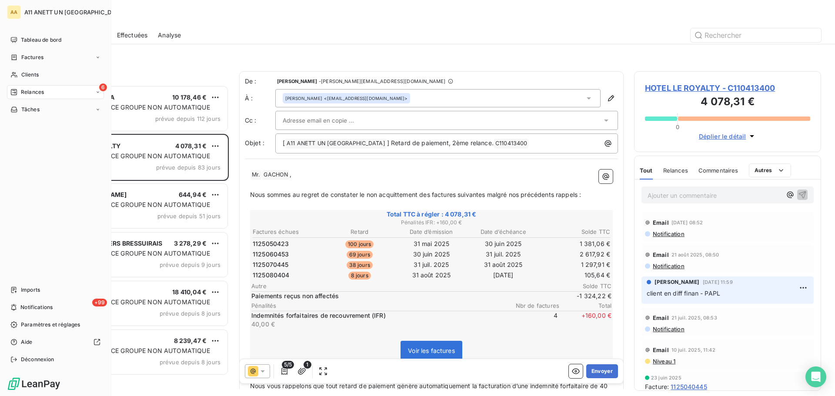 The image size is (835, 396). I want to click on span: Mr., so click(256, 175).